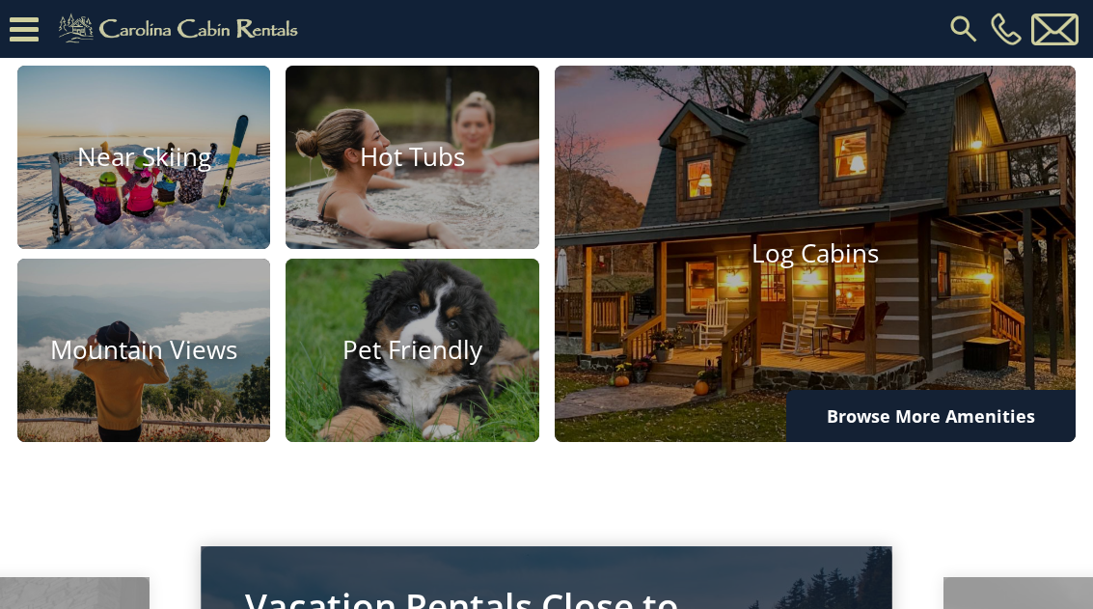 The height and width of the screenshot is (609, 1093). I want to click on img: search-regular.svg, so click(964, 29).